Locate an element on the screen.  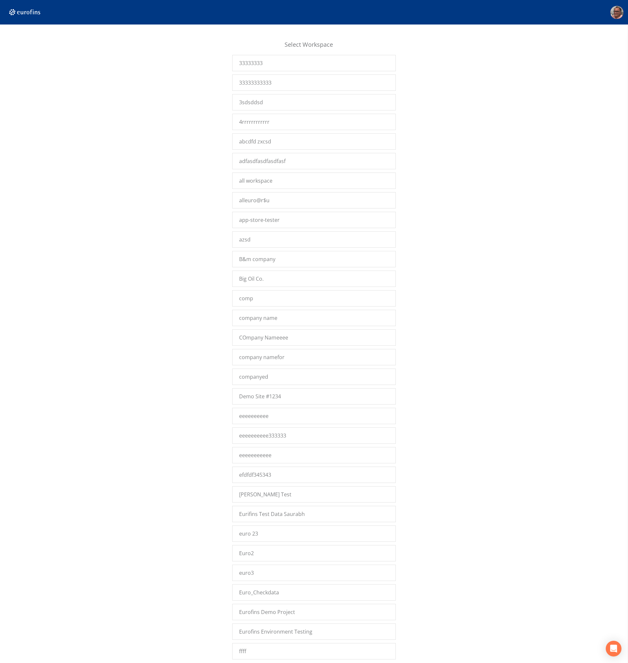
div: Open Intercom Messenger is located at coordinates (613, 649).